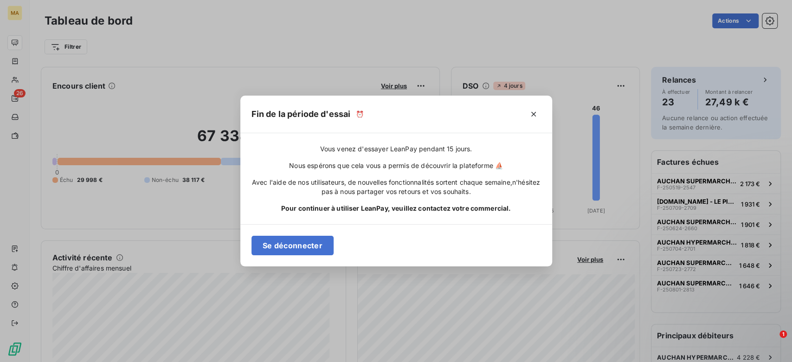 The image size is (792, 362). Describe the element at coordinates (292, 245) in the screenshot. I see `button: Se déconnecter` at that location.